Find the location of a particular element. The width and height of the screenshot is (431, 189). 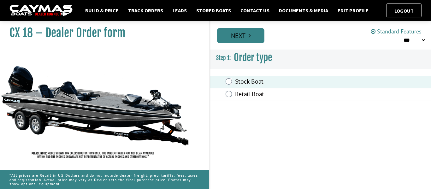

h1: CX 18 – Dealer Order form is located at coordinates (101, 33).